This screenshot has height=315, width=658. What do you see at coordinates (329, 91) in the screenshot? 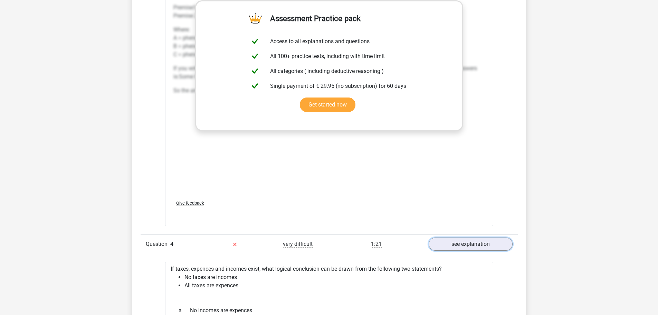
I see `p: So the answer is: Some phenomenae are phenomeni` at bounding box center [329, 91].